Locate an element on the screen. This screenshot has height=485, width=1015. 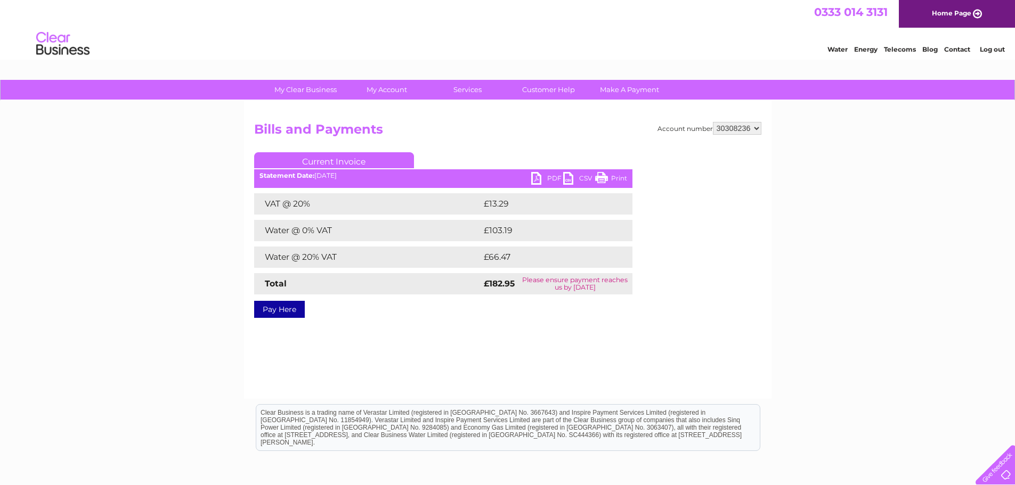
strong: Total is located at coordinates (275, 283).